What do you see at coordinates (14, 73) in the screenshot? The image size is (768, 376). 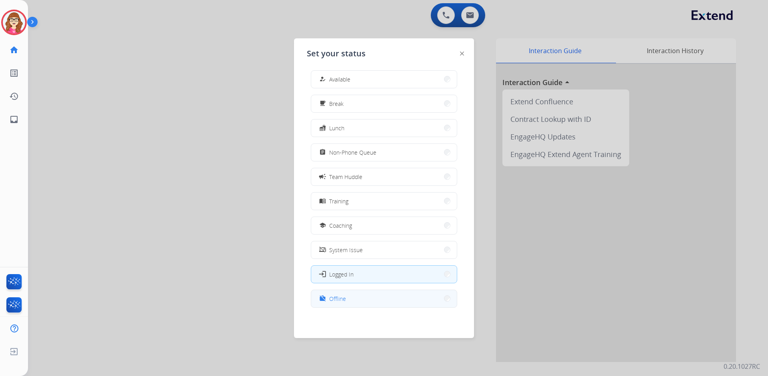 I see `mat-icon: list_alt` at bounding box center [14, 73].